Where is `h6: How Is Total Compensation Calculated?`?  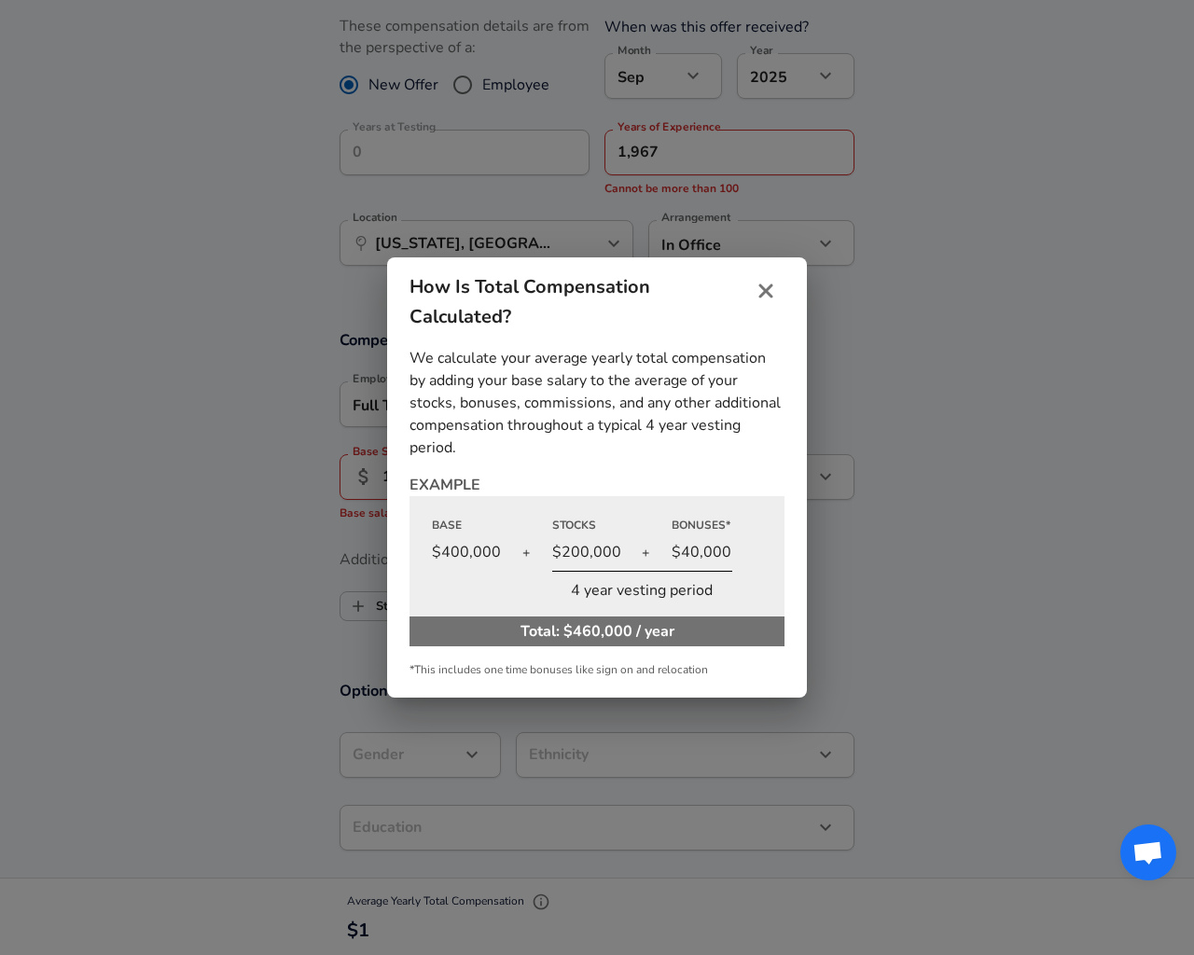
h6: How Is Total Compensation Calculated? is located at coordinates (565, 302).